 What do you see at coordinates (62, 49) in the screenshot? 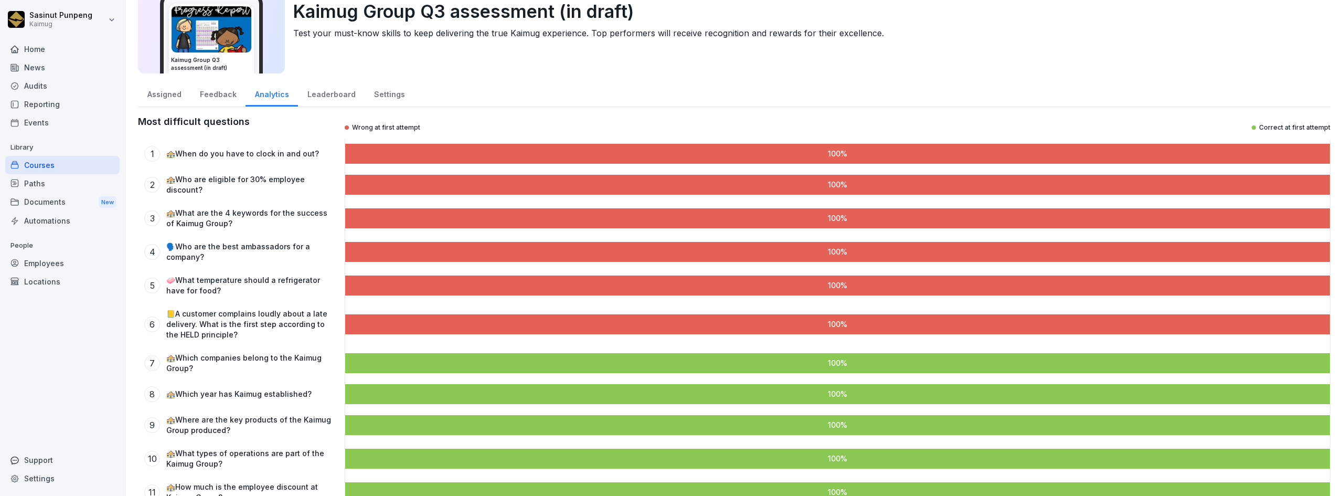
I see `a: Home` at bounding box center [62, 49].